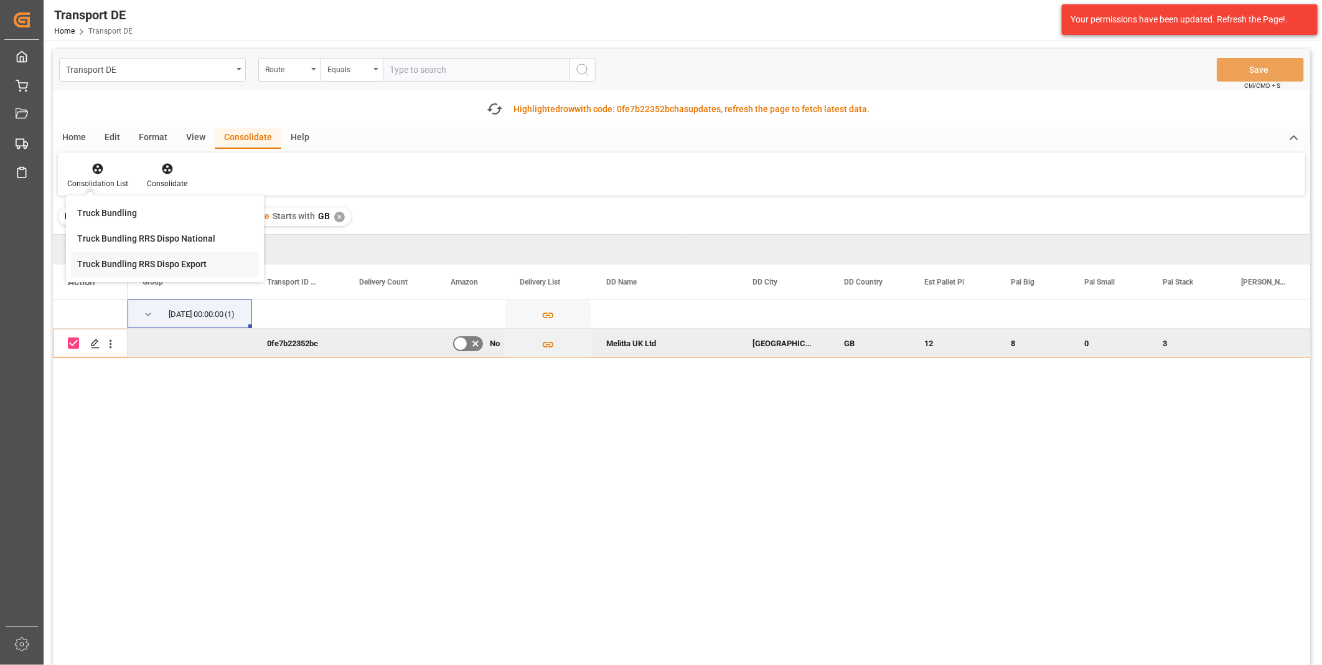 The image size is (1322, 665). What do you see at coordinates (195, 138) in the screenshot?
I see `div: View` at bounding box center [195, 138].